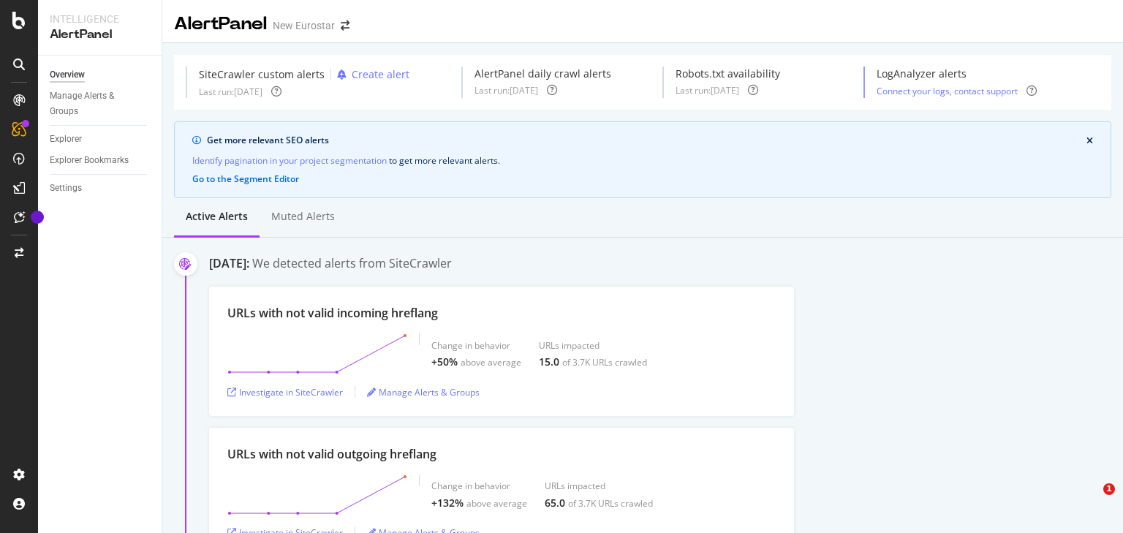 This screenshot has width=1123, height=533. I want to click on div: 65.0, so click(555, 503).